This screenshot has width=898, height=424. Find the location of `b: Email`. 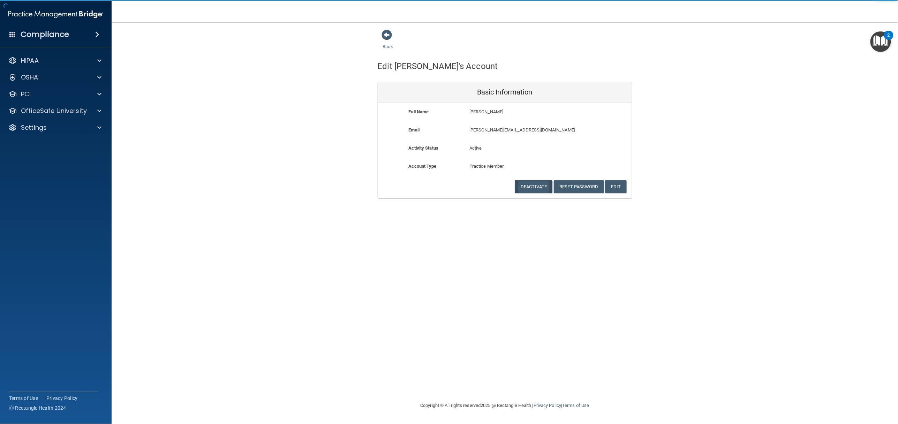

b: Email is located at coordinates (414, 130).